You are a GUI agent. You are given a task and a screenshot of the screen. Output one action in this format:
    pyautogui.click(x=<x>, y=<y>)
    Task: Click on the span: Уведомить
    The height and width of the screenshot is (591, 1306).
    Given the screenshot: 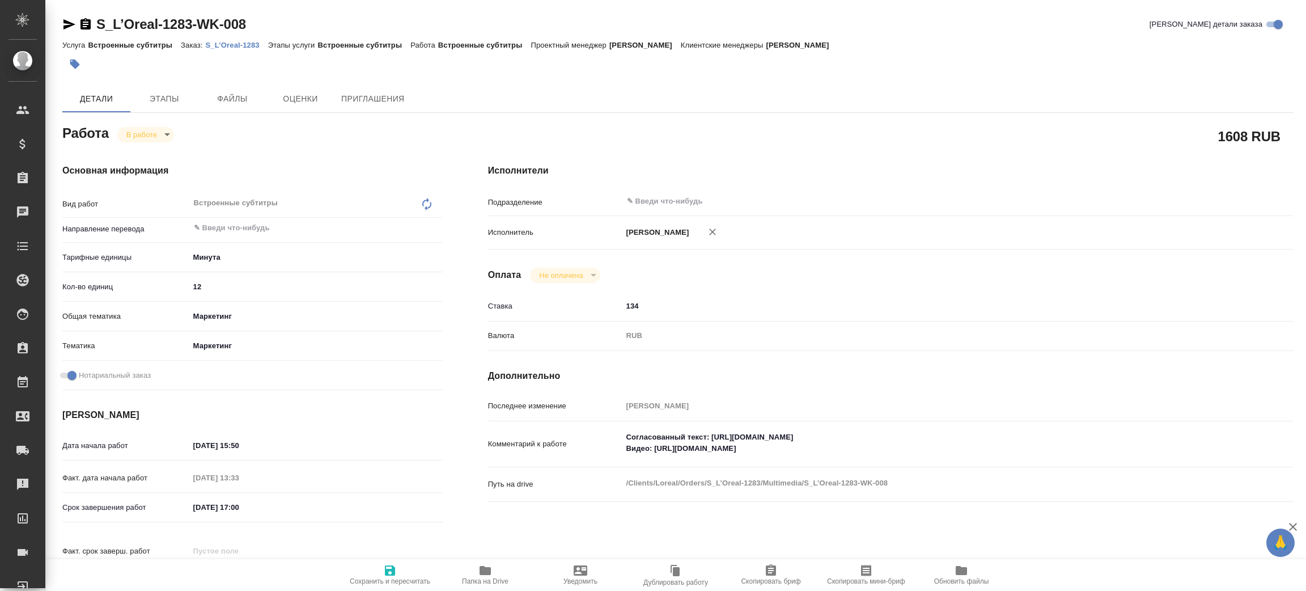 What is the action you would take?
    pyautogui.click(x=580, y=581)
    